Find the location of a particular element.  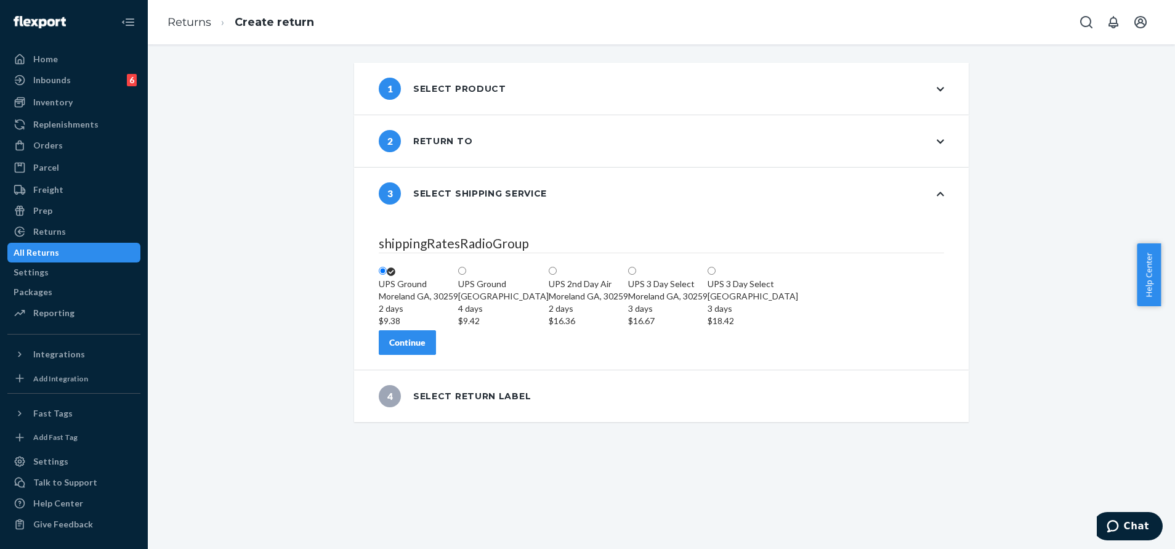

div: Prep is located at coordinates (42, 211).